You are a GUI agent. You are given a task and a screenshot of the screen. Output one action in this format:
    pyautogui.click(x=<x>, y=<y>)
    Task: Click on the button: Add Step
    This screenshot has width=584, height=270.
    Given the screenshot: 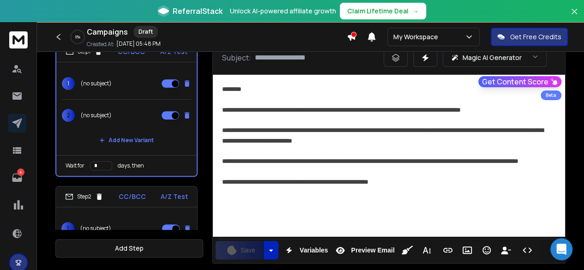 What is the action you would take?
    pyautogui.click(x=129, y=248)
    